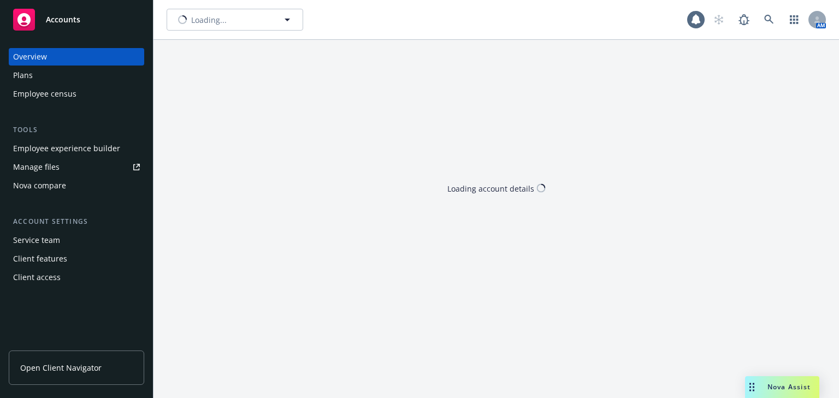 The width and height of the screenshot is (839, 398). I want to click on div: Plans, so click(23, 75).